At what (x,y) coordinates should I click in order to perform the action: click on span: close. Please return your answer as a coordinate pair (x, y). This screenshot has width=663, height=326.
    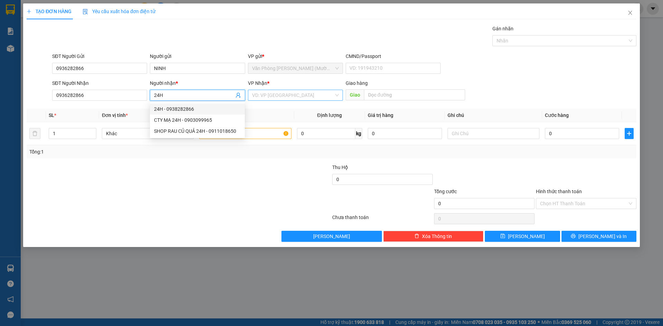
    Looking at the image, I should click on (630, 13).